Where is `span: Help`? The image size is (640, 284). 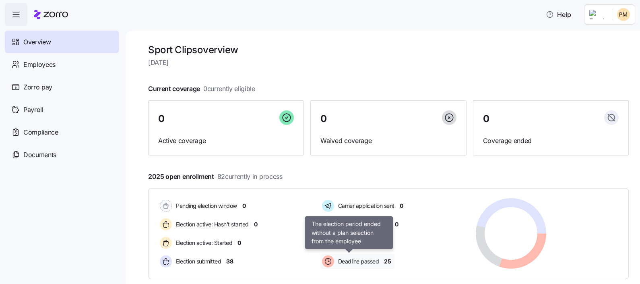
span: Help is located at coordinates (558, 14).